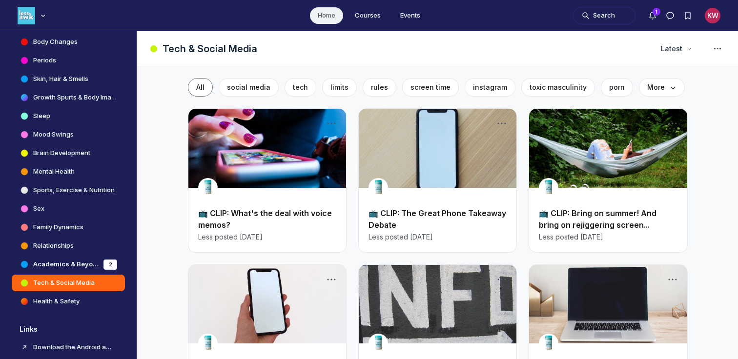 The height and width of the screenshot is (359, 738). What do you see at coordinates (379, 87) in the screenshot?
I see `button: rules` at bounding box center [379, 87].